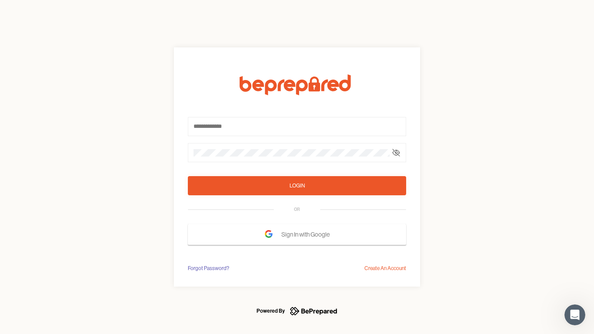 The height and width of the screenshot is (334, 594). Describe the element at coordinates (208, 268) in the screenshot. I see `div: Forgot Password?` at that location.